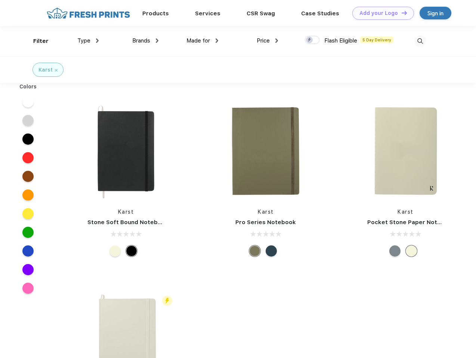 The image size is (476, 358). I want to click on div: Filter, so click(41, 41).